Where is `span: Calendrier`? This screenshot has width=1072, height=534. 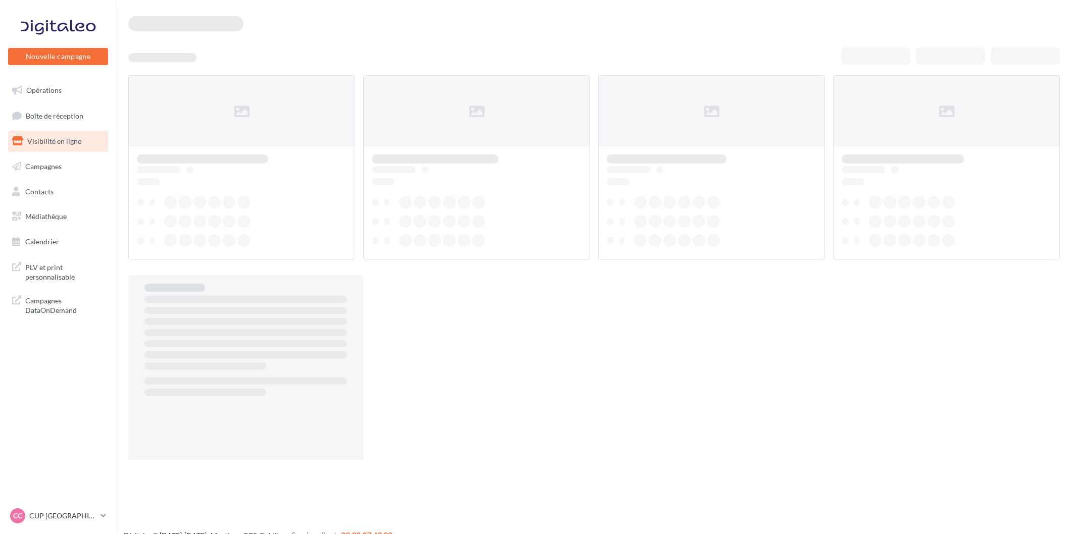 span: Calendrier is located at coordinates (42, 241).